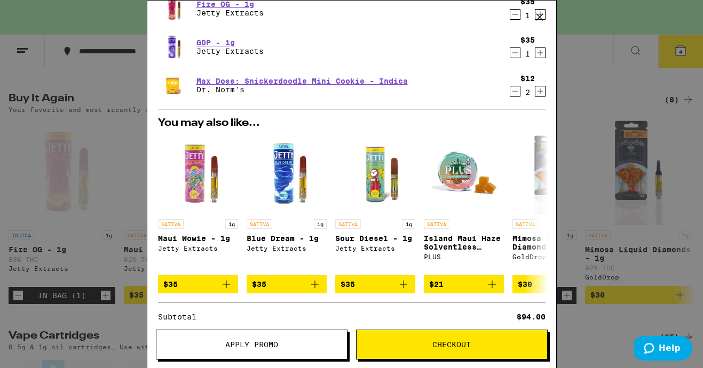 Image resolution: width=703 pixels, height=368 pixels. Describe the element at coordinates (552, 257) in the screenshot. I see `div: GoldDrop` at that location.